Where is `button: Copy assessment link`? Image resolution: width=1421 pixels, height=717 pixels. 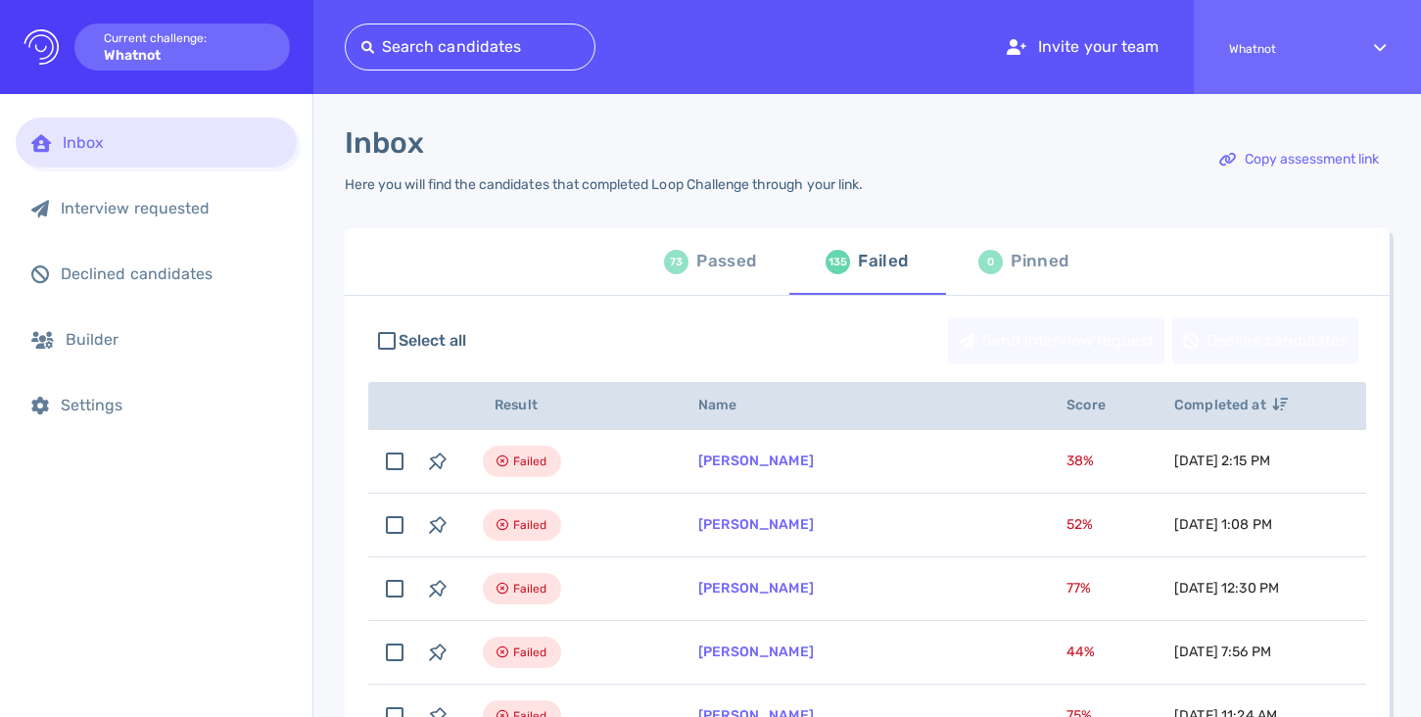
button: Copy assessment link is located at coordinates (1299, 160).